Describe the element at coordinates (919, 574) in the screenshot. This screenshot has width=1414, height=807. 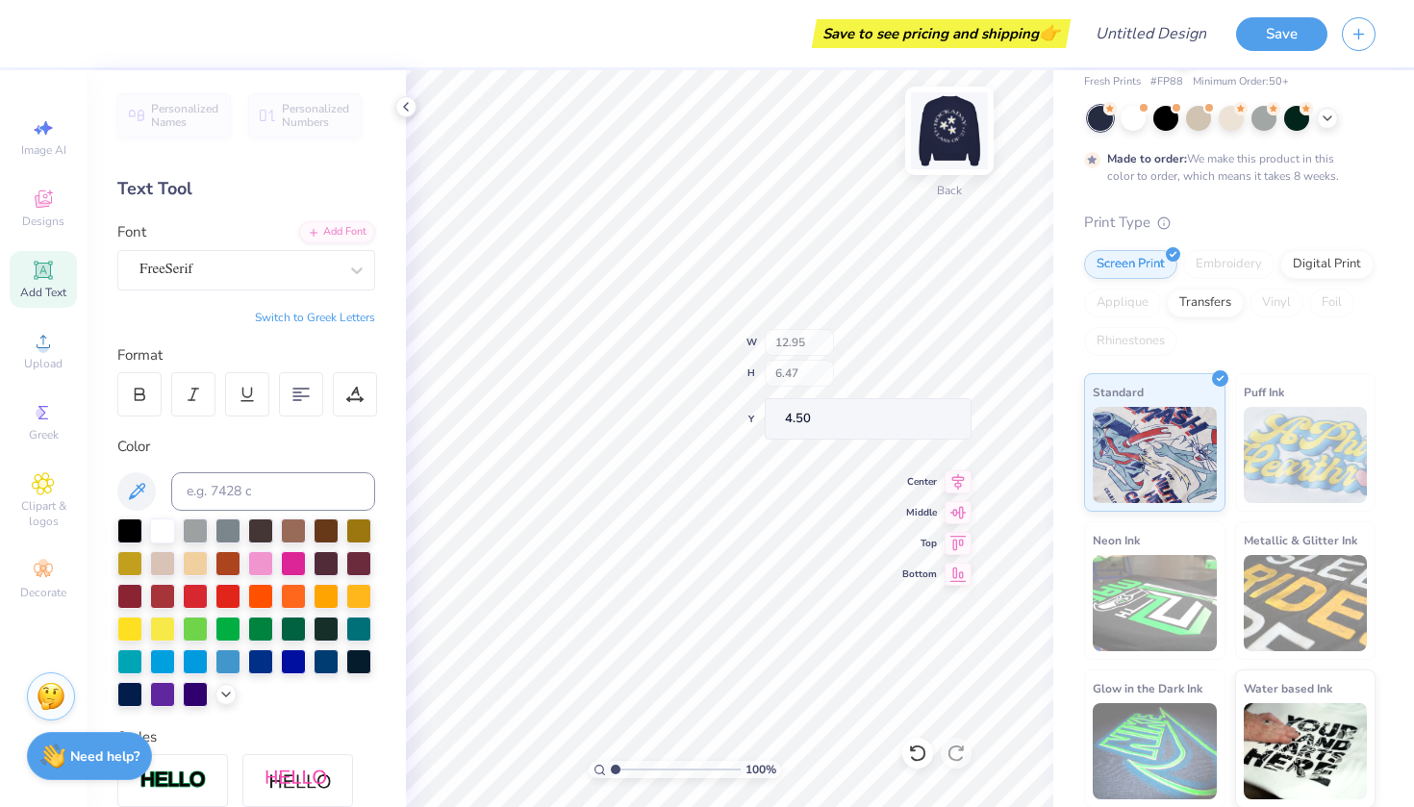
I see `span: Bottom` at that location.